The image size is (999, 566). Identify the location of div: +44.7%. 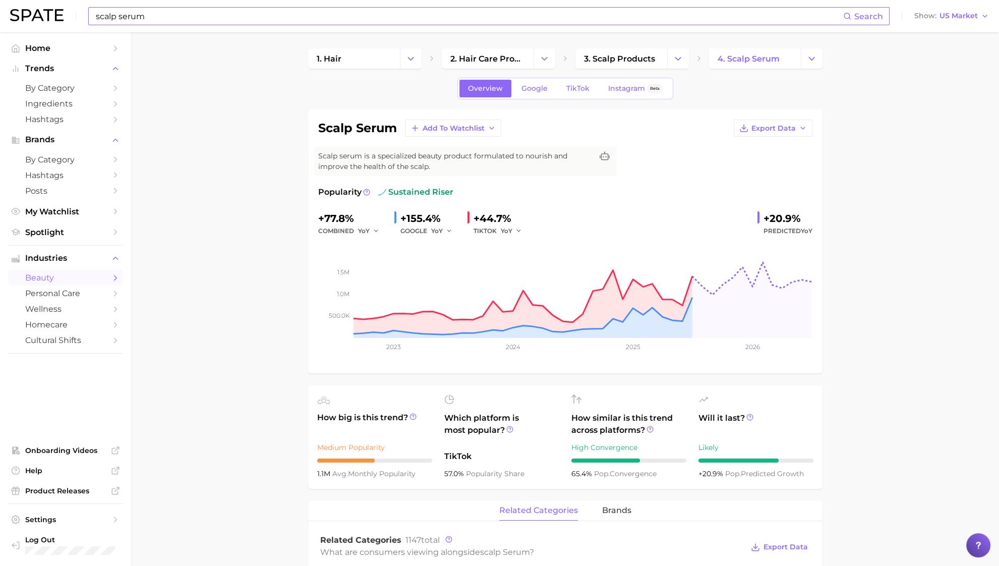
(501, 218).